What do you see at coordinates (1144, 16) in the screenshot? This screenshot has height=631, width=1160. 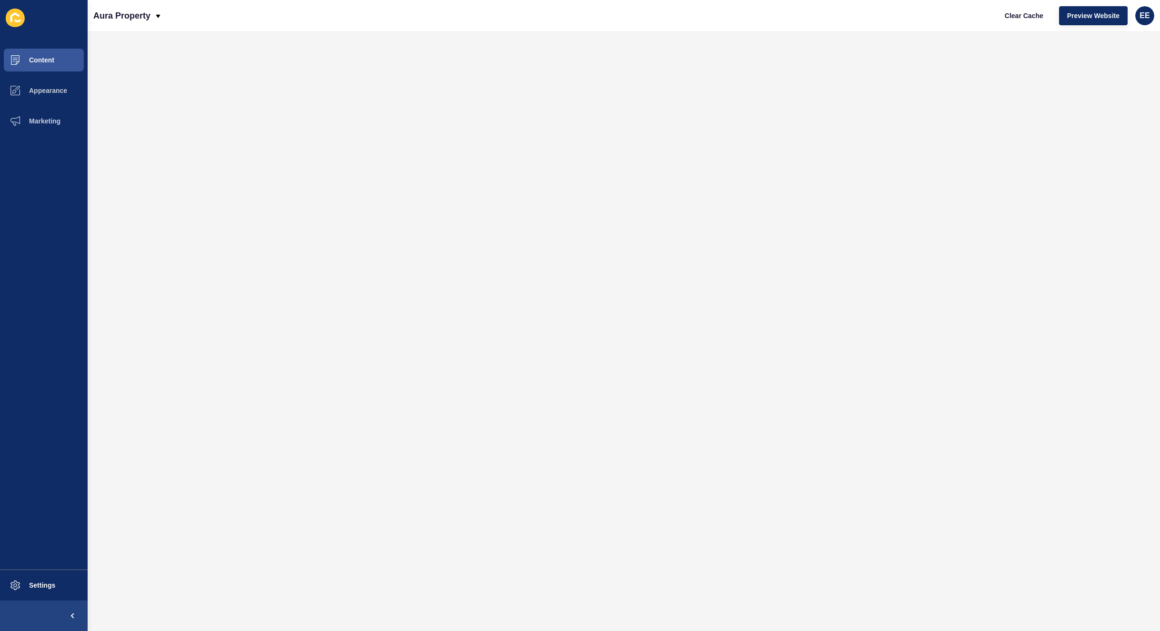 I see `span: EE` at bounding box center [1144, 16].